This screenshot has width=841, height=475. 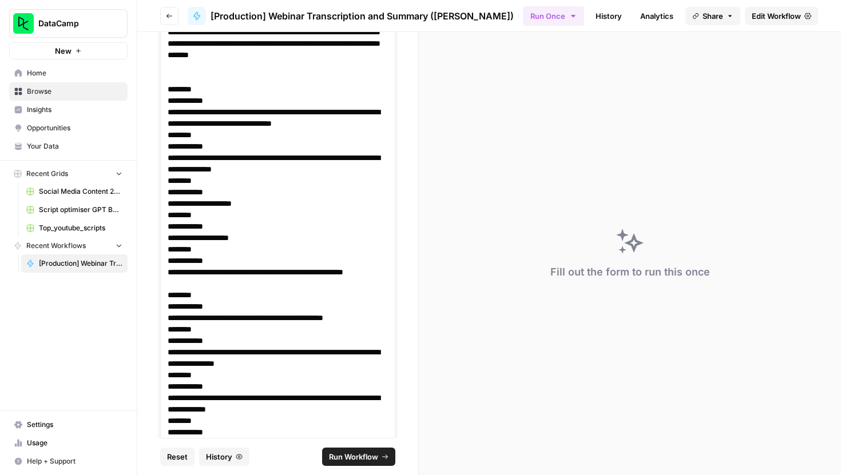 I want to click on span: Opportunities, so click(x=74, y=128).